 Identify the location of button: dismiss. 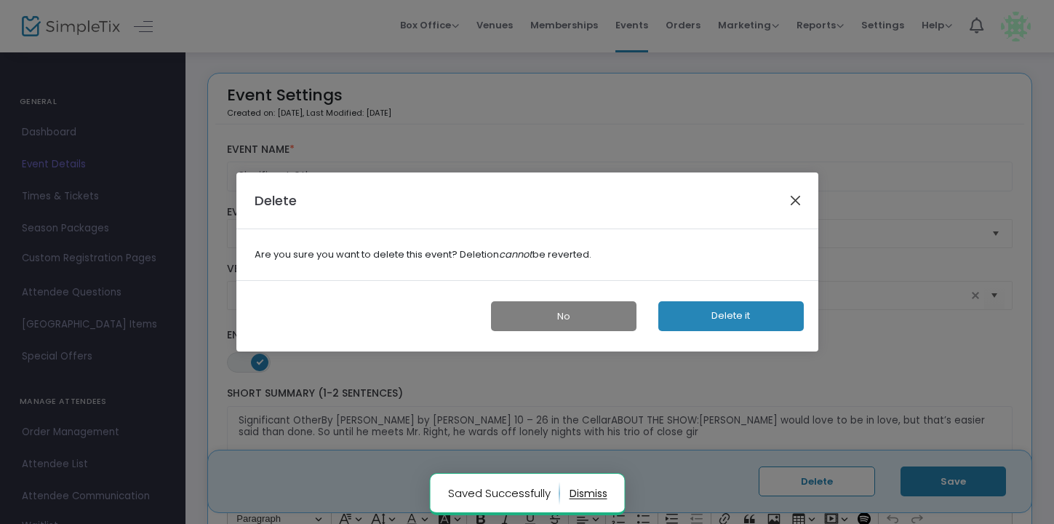
(588, 493).